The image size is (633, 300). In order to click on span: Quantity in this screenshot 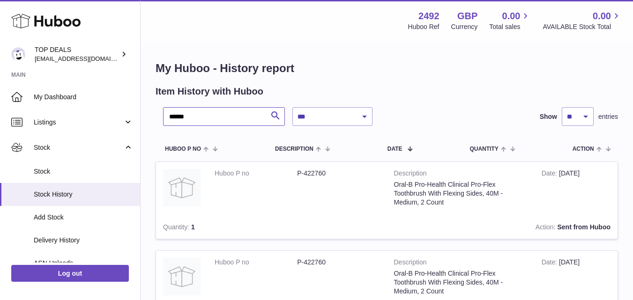, I will do `click(483, 149)`.